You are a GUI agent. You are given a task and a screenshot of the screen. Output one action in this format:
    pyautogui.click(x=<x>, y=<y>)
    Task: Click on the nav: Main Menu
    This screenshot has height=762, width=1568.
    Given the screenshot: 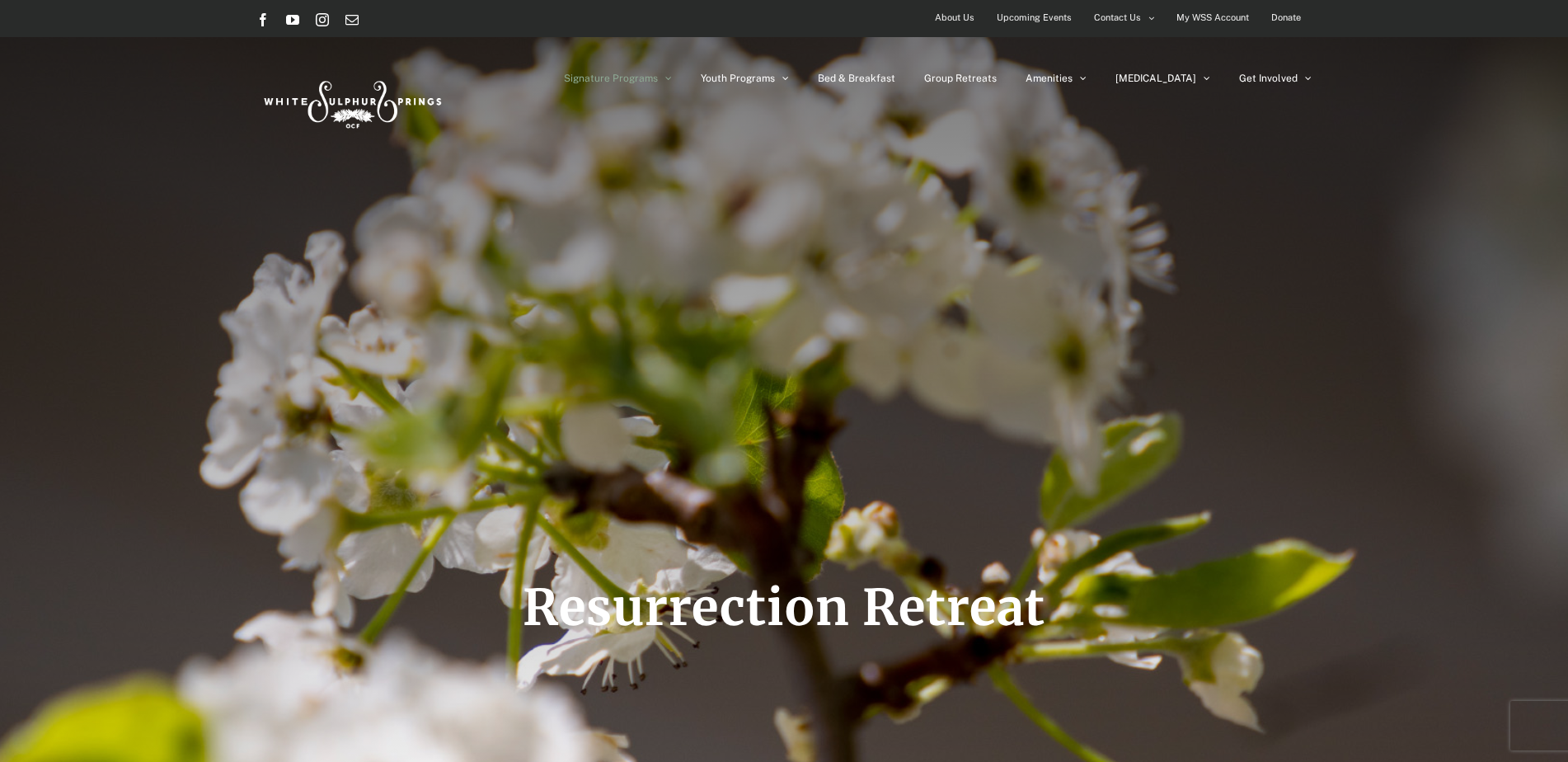 What is the action you would take?
    pyautogui.click(x=937, y=78)
    